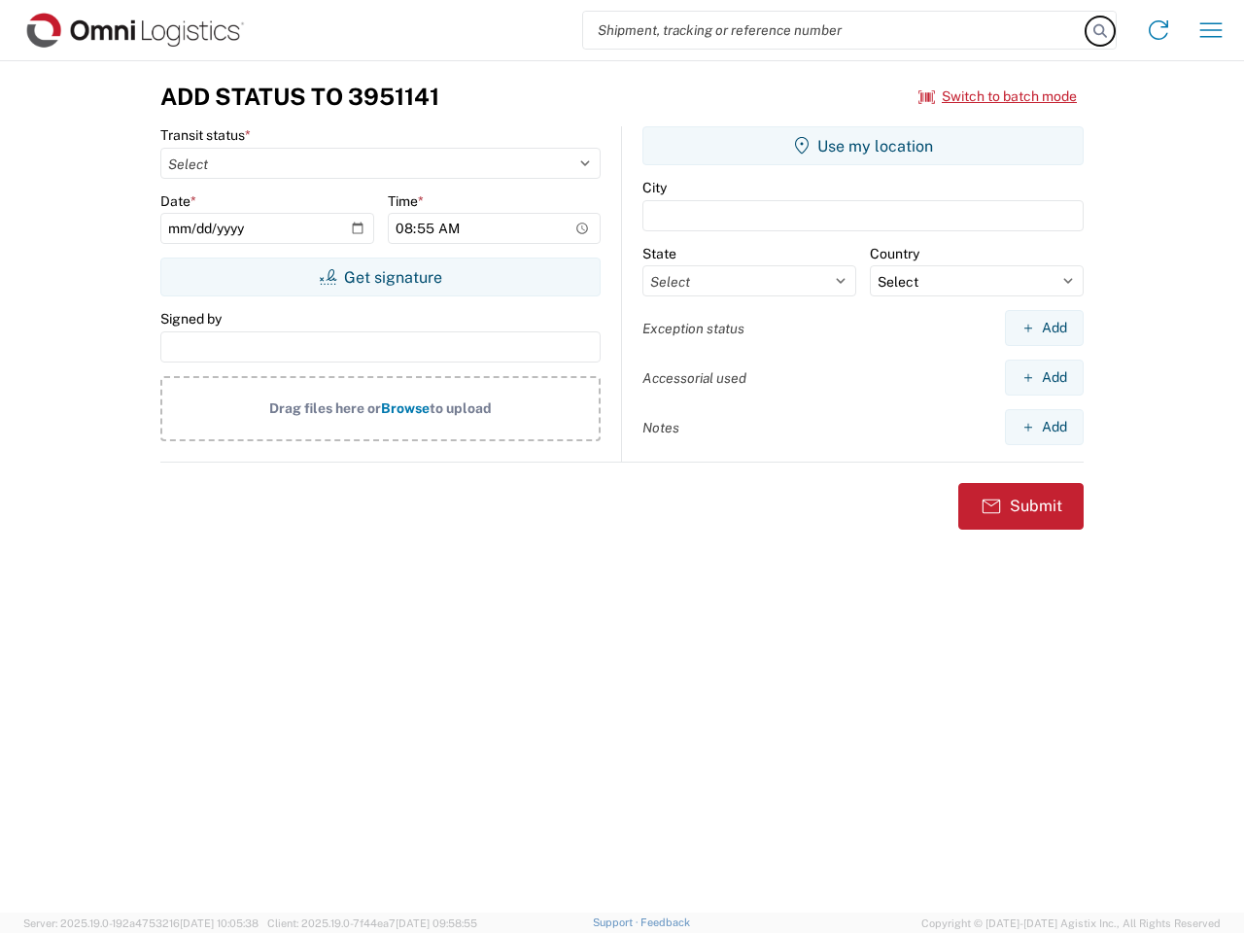  What do you see at coordinates (299, 96) in the screenshot?
I see `h3: Add Status to 3951141` at bounding box center [299, 96].